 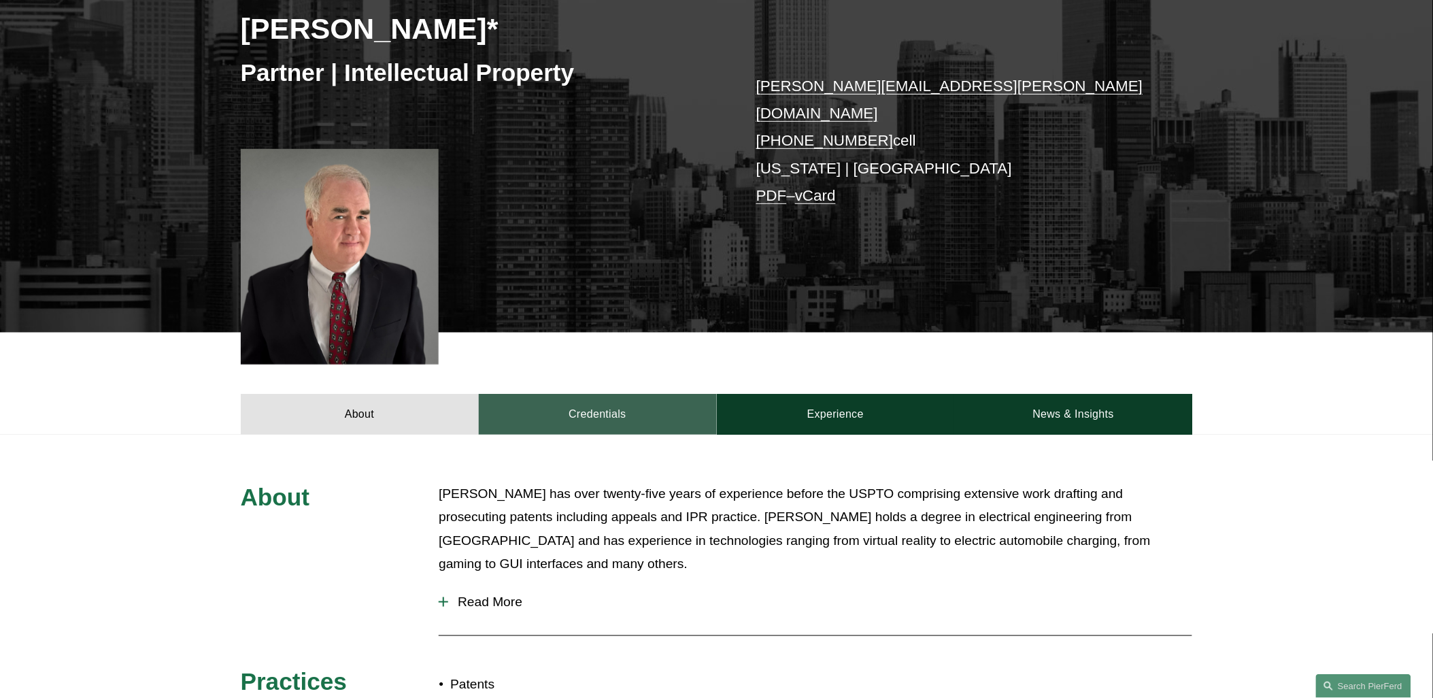 I want to click on a: Experience, so click(x=836, y=414).